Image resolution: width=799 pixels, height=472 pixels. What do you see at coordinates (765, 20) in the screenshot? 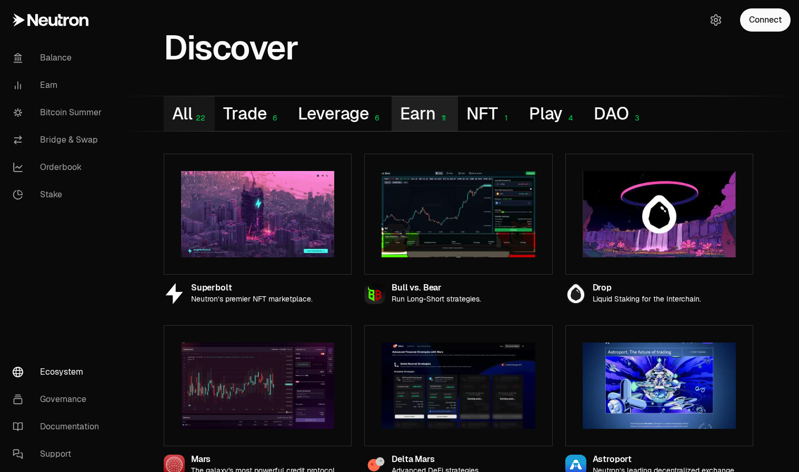
I see `button: Connect` at bounding box center [765, 20].